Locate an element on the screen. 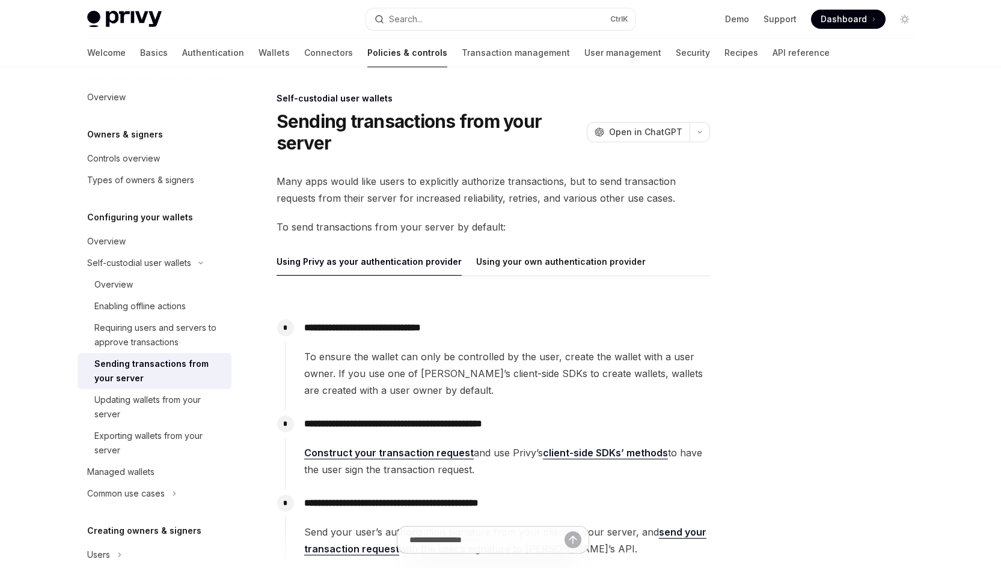 Image resolution: width=1001 pixels, height=568 pixels. div: Managed wallets is located at coordinates (121, 472).